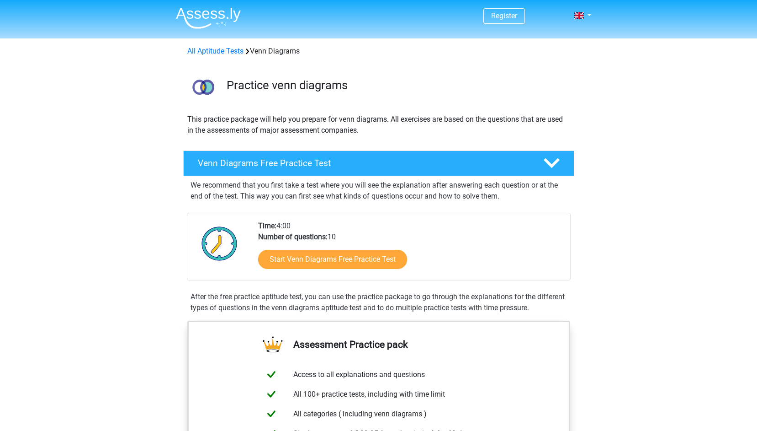  What do you see at coordinates (219, 243) in the screenshot?
I see `img: Clock` at bounding box center [219, 243].